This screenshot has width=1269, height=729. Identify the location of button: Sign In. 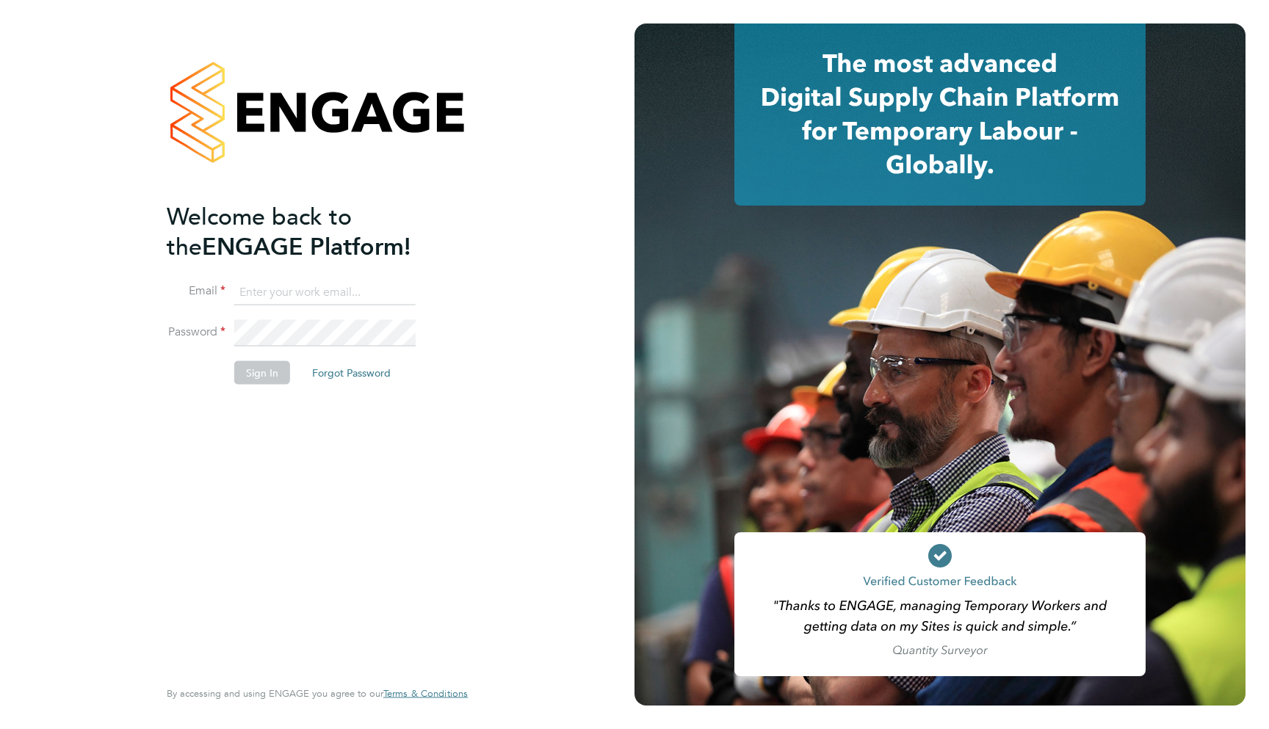
(262, 373).